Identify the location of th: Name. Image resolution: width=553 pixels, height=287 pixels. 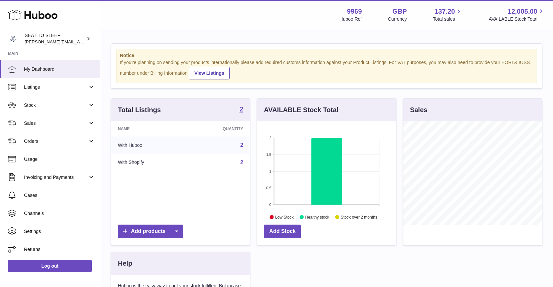
(149, 129).